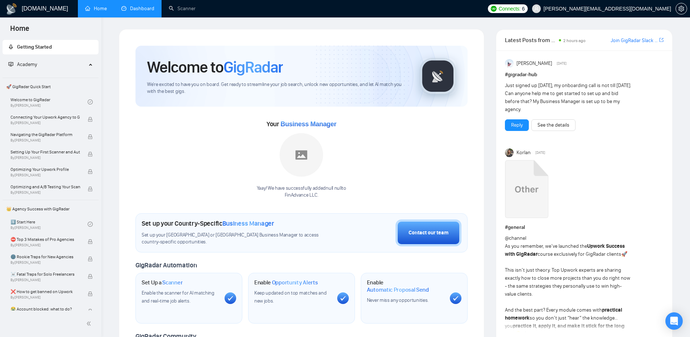 This screenshot has width=690, height=337. I want to click on div: Yaay! We have successfully added null null to, so click(302, 192).